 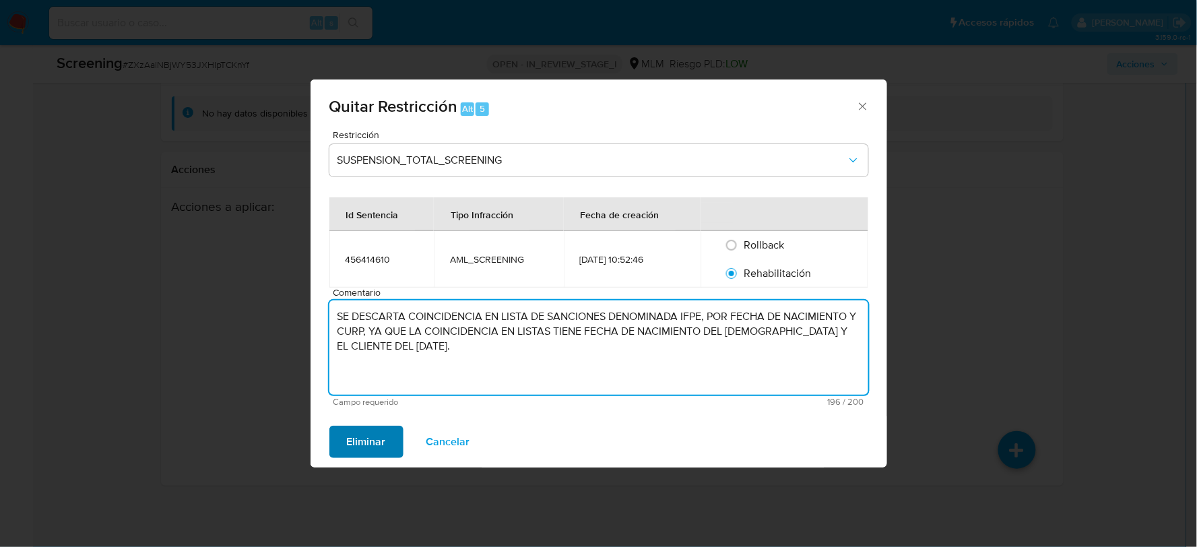 I want to click on span: Restricción, so click(x=602, y=135).